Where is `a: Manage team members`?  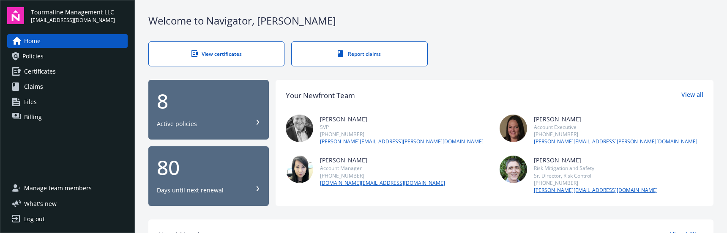
a: Manage team members is located at coordinates (67, 188).